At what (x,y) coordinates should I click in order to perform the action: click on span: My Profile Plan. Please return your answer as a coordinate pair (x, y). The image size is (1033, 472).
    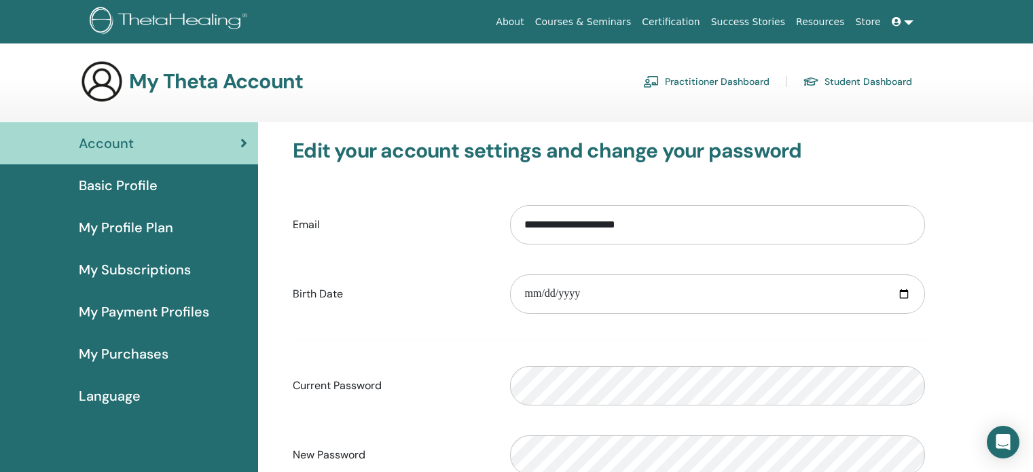
    Looking at the image, I should click on (126, 228).